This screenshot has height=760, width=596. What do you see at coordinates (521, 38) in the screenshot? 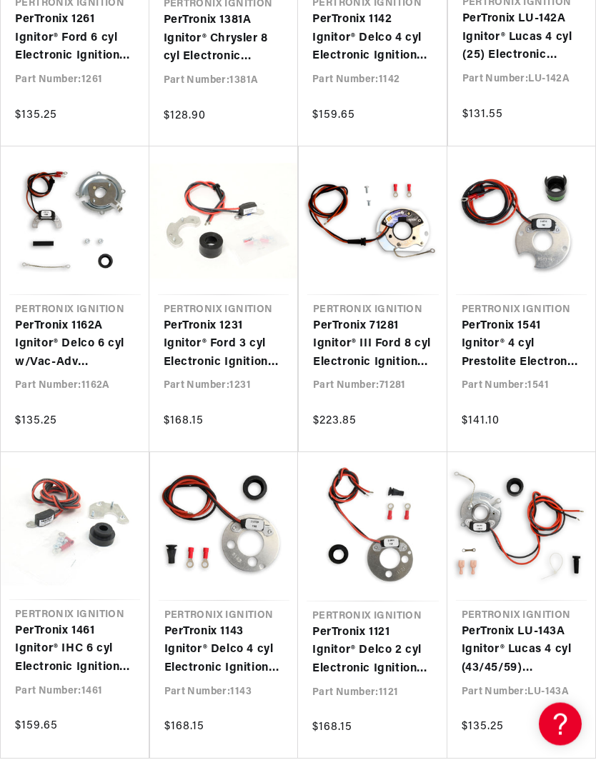
I see `a: PerTronix LU-142A Ignitor® Lucas 4 cyl (25) Electronic Ignition Conversion Kit` at bounding box center [521, 38].